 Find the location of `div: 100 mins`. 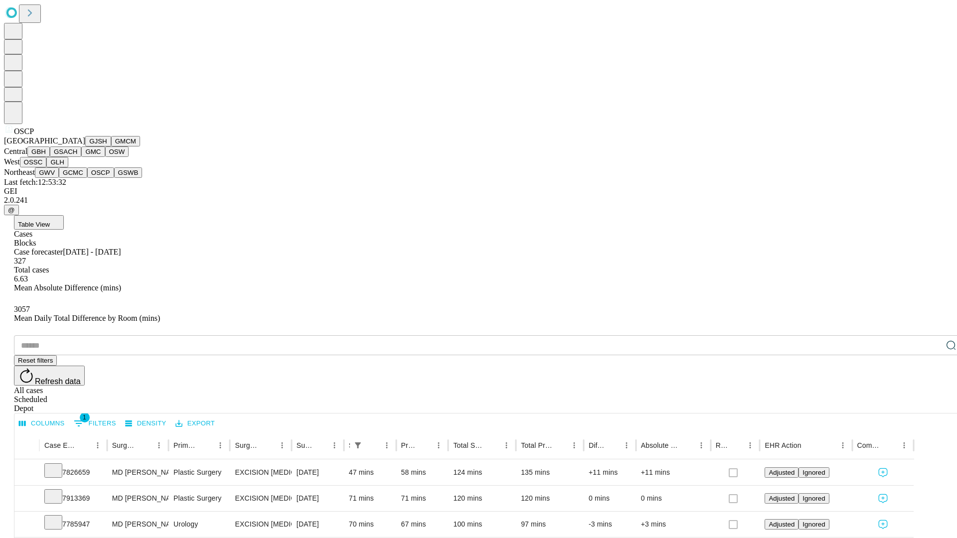

div: 100 mins is located at coordinates (482, 524).